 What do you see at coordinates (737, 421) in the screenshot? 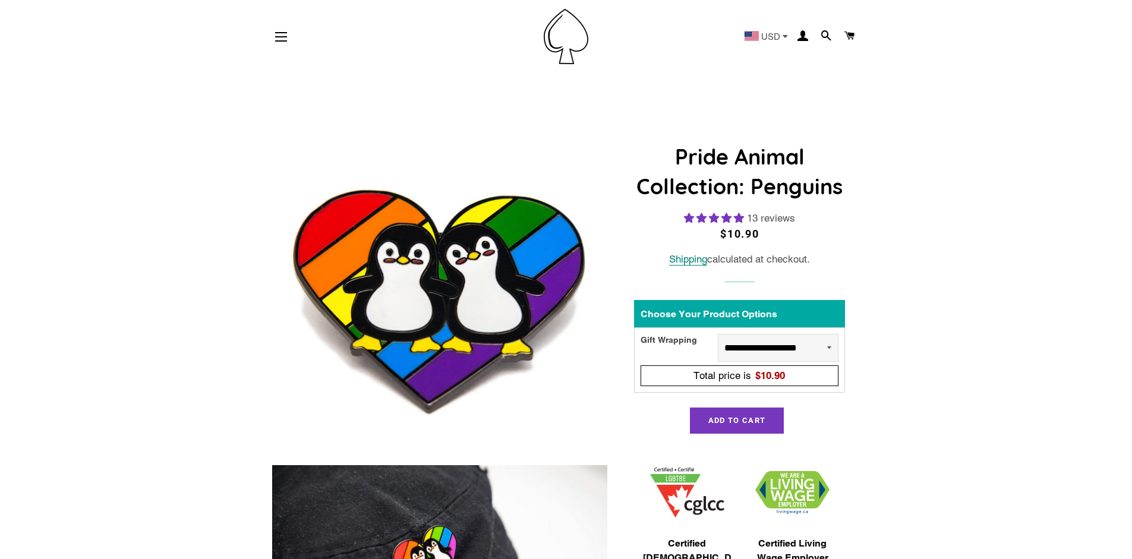
I see `button: Add to Cart` at bounding box center [737, 421].